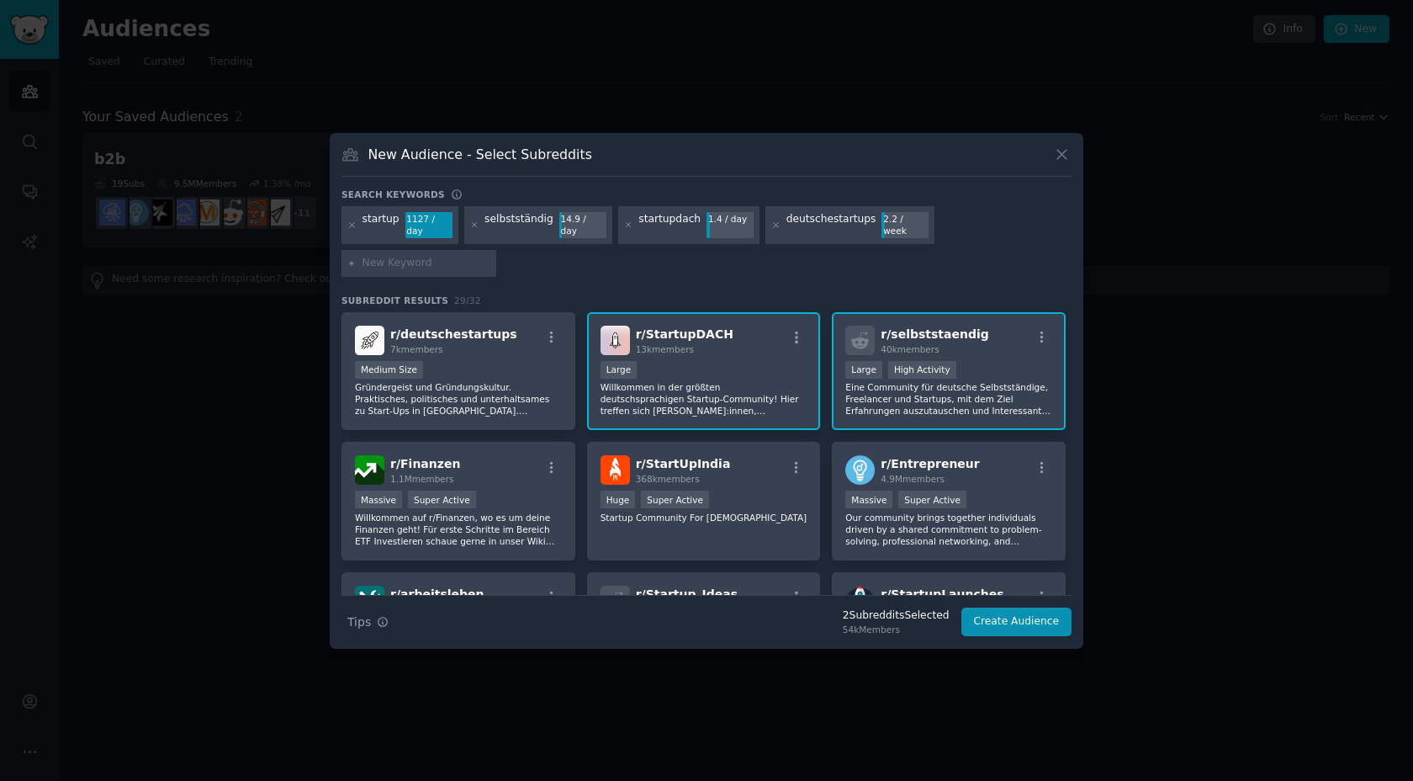 This screenshot has width=1413, height=781. Describe the element at coordinates (583, 225) in the screenshot. I see `div: 14.9 / day` at that location.